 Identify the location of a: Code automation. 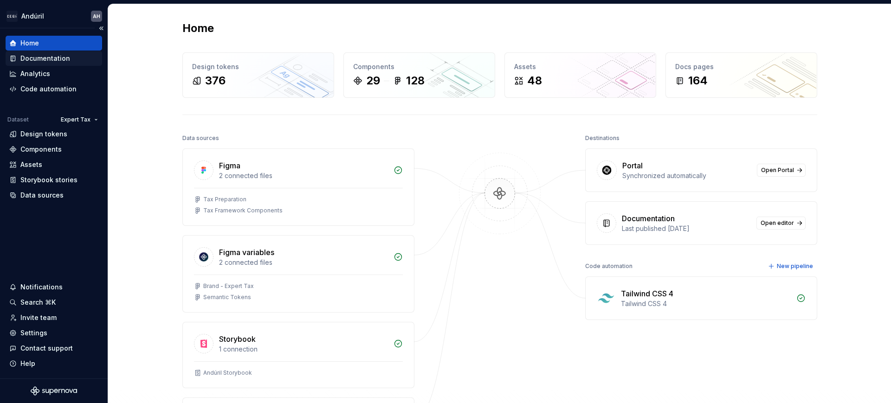
(54, 89).